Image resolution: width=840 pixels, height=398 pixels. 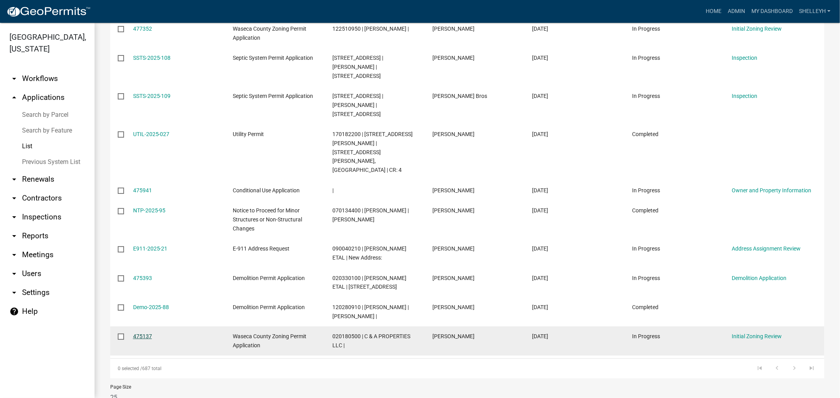 What do you see at coordinates (358, 105) in the screenshot?
I see `span: 14430 RICE LAKE DR | Steven Nusbaum |14430 RICE LAKE DR` at bounding box center [358, 105].